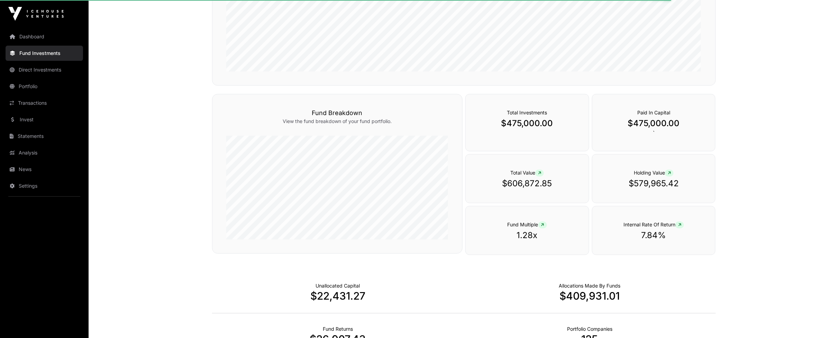 The image size is (839, 338). What do you see at coordinates (654, 225) in the screenshot?
I see `span: Internal Rate Of Return` at bounding box center [654, 225].